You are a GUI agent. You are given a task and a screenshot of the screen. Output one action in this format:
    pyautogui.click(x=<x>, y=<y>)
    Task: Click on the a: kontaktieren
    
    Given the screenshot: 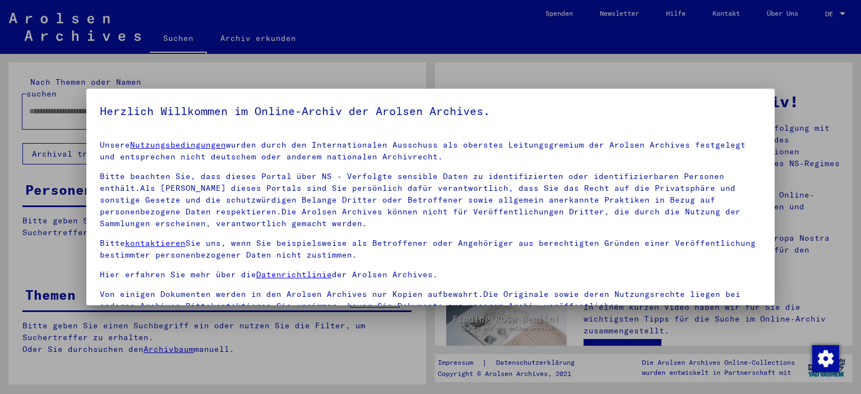 What is the action you would take?
    pyautogui.click(x=155, y=243)
    